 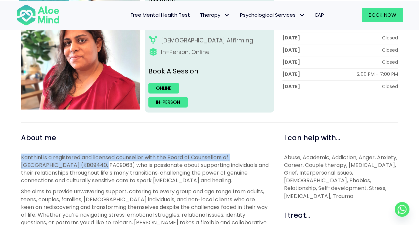 I want to click on img: Aloe mind Logo, so click(x=38, y=15).